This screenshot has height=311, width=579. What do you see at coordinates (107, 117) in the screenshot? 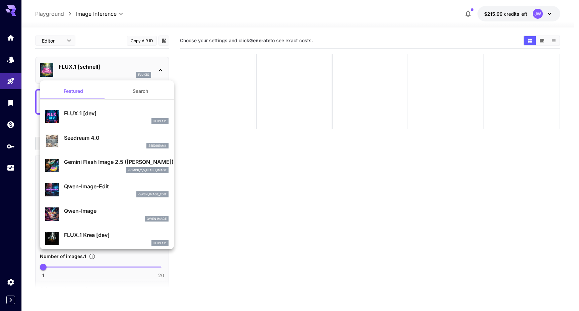
I see `div: FLUX.1 [dev]FLUX.1 D` at bounding box center [107, 117].